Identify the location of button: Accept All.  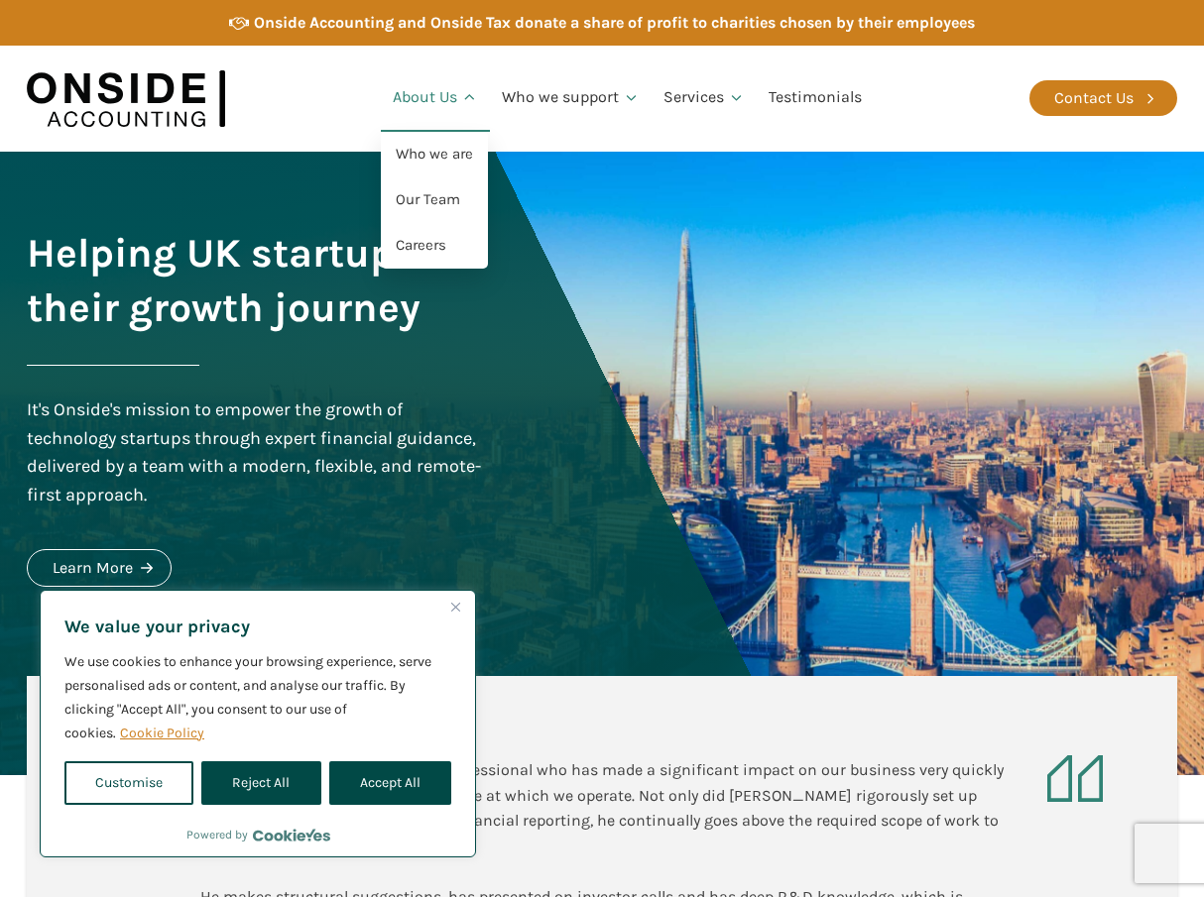
(390, 783).